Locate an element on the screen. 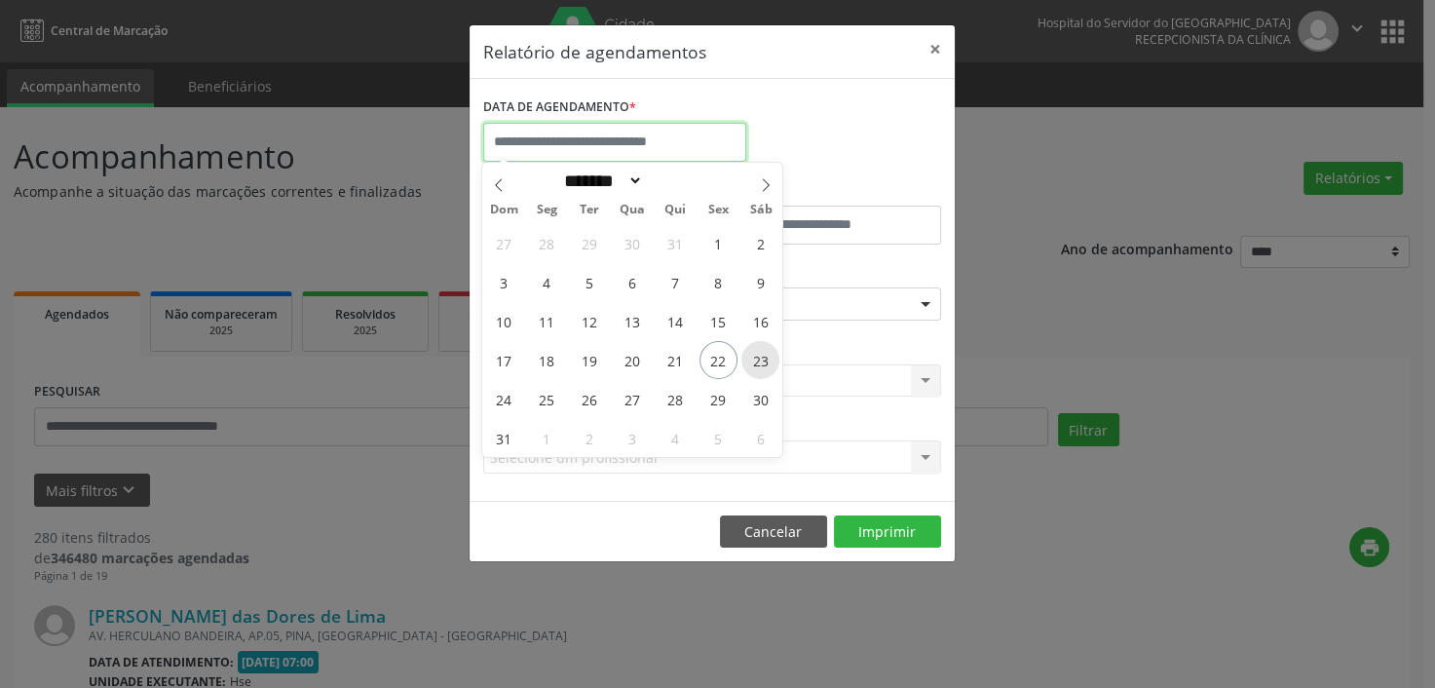  label: DATA DE AGENDAMENTO is located at coordinates (559, 107).